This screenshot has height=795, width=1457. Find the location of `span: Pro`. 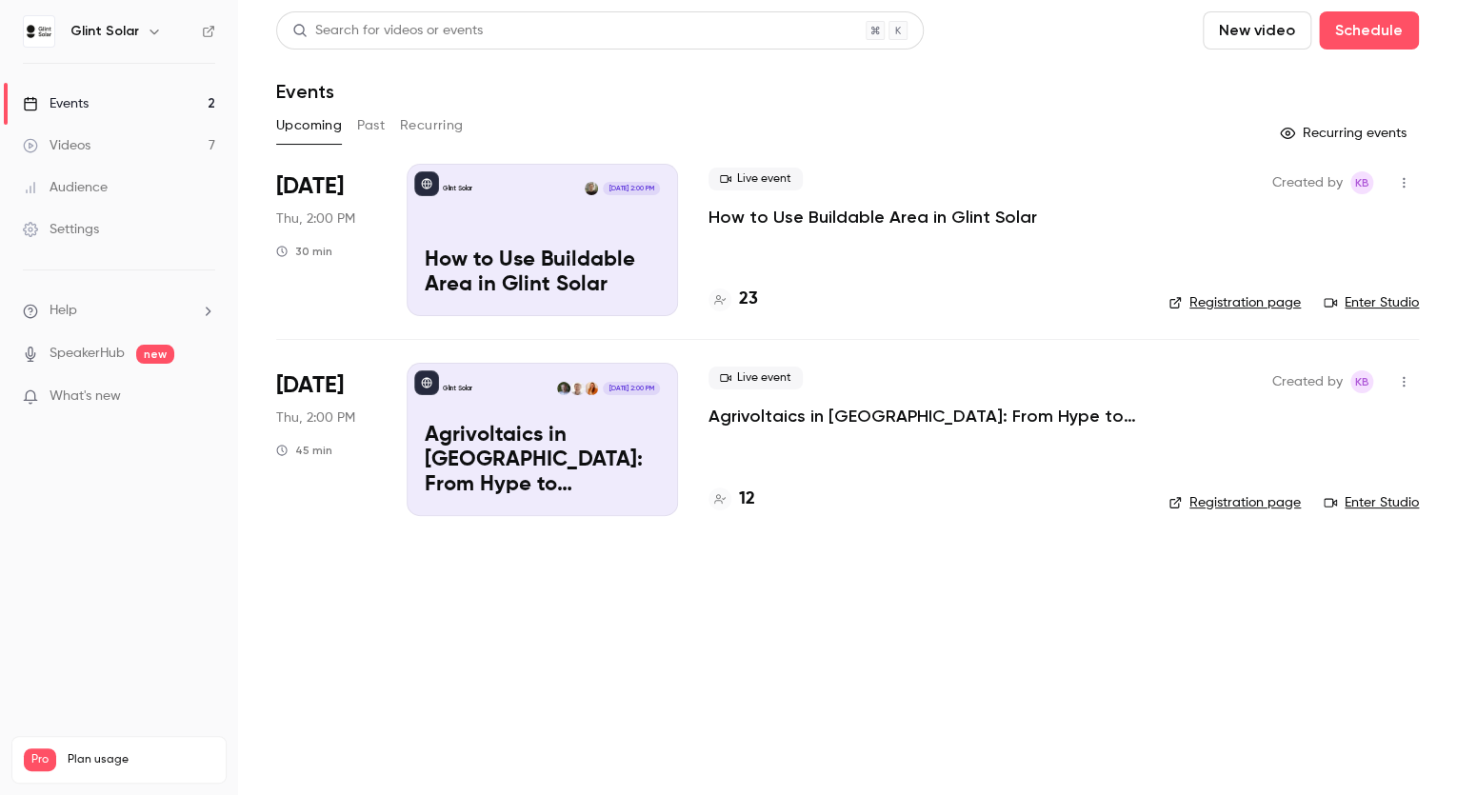

span: Pro is located at coordinates (40, 760).